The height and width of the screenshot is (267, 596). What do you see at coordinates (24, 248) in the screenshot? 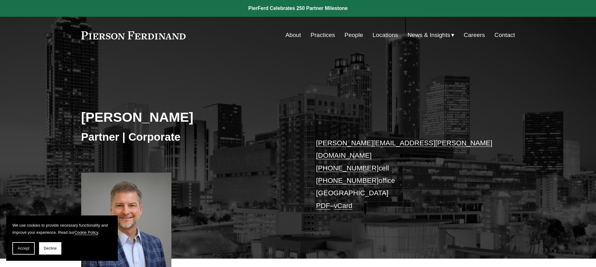
I see `span: Accept` at bounding box center [24, 248].